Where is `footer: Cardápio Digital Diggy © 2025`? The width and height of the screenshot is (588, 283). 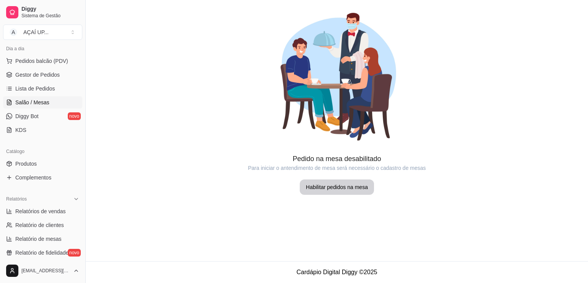 footer: Cardápio Digital Diggy © 2025 is located at coordinates (337, 272).